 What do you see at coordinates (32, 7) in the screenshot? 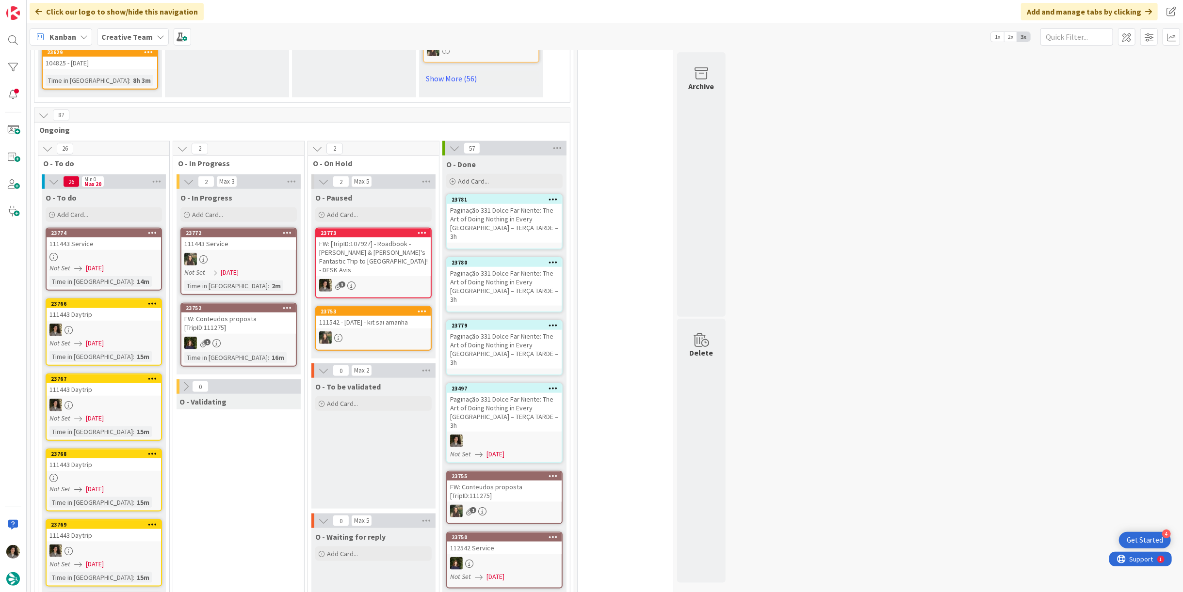
I see `span: Support` at bounding box center [32, 7].